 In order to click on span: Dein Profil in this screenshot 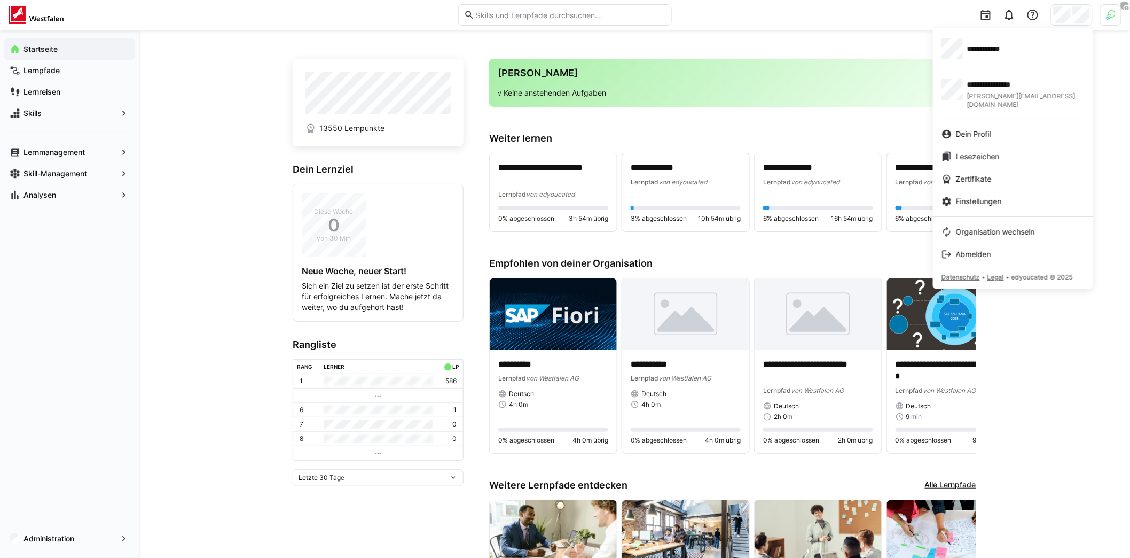, I will do `click(974, 134)`.